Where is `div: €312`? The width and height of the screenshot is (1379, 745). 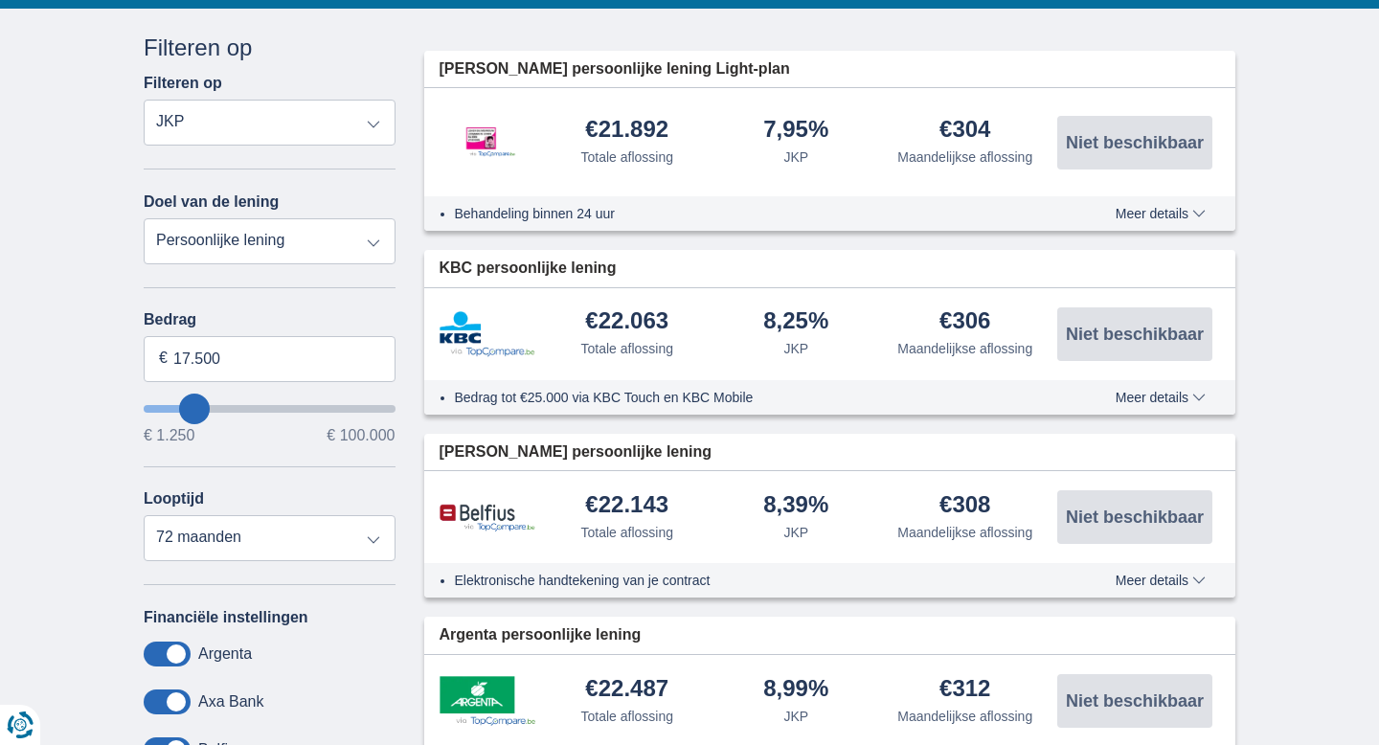
div: €312 is located at coordinates (965, 690).